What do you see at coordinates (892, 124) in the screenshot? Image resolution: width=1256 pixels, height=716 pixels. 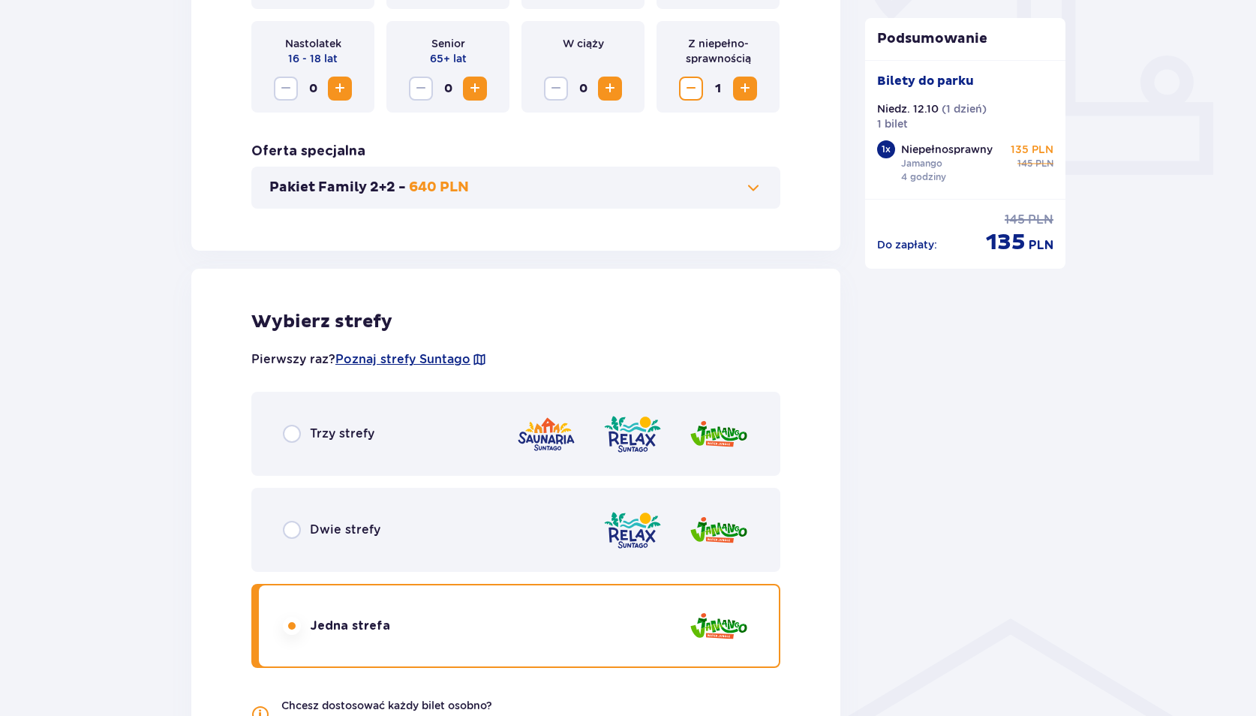 I see `p: 1 bilet` at bounding box center [892, 124].